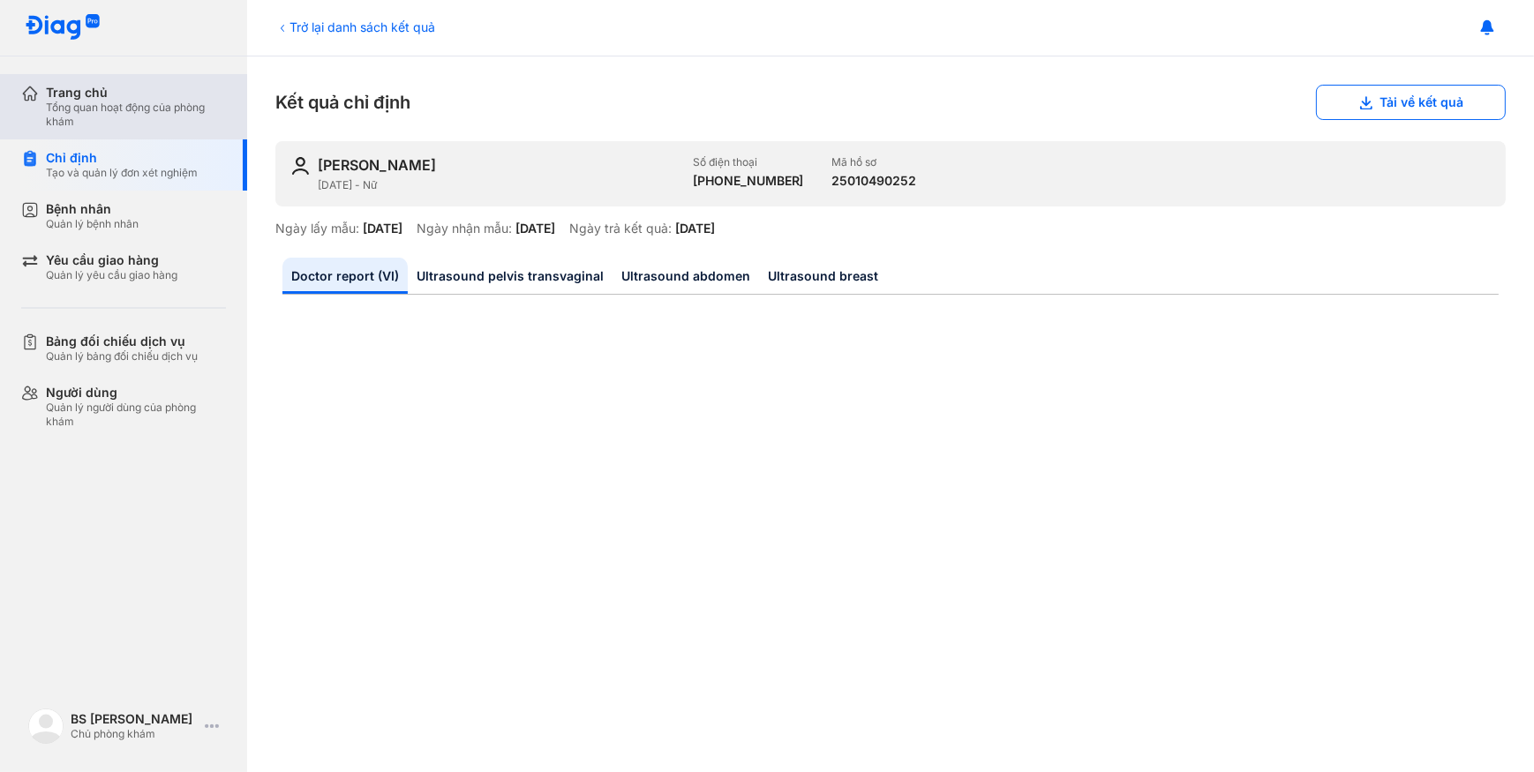 The width and height of the screenshot is (1534, 772). What do you see at coordinates (355, 26) in the screenshot?
I see `div: Trở lại danh sách kết quả` at bounding box center [355, 26].